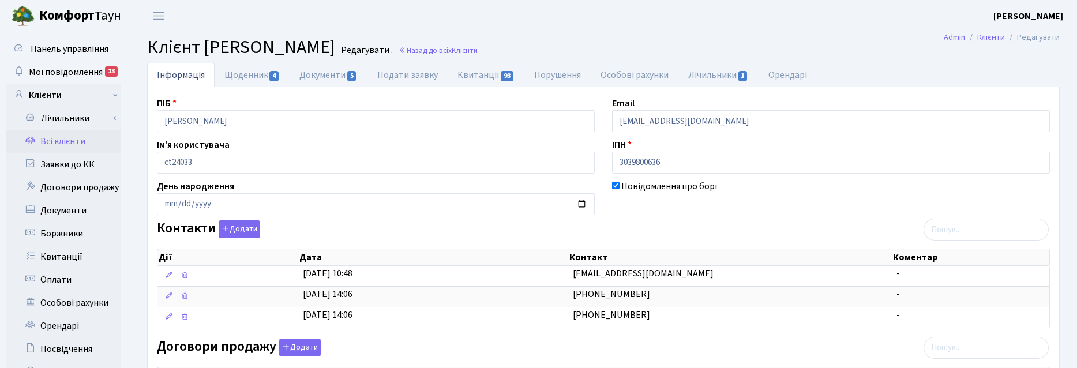  What do you see at coordinates (63, 164) in the screenshot?
I see `a: Заявки до КК` at bounding box center [63, 164].